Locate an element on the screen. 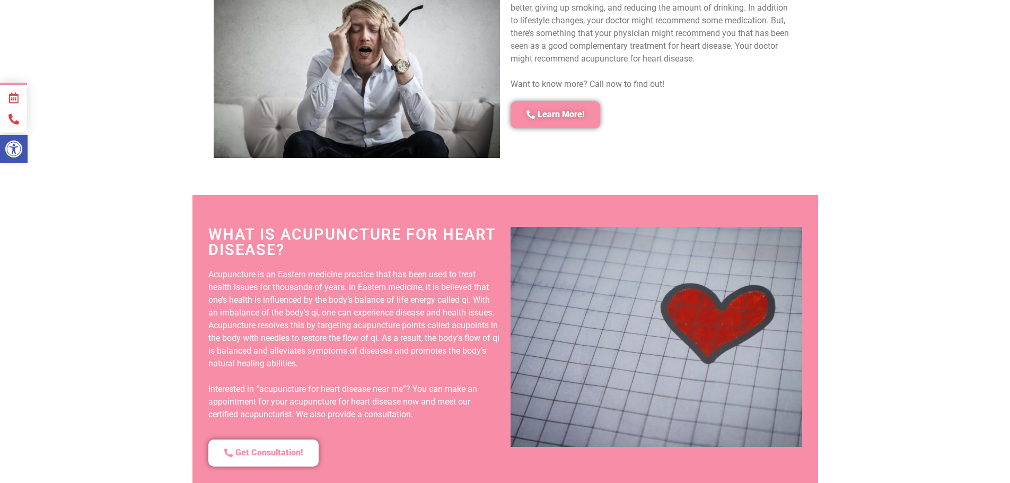 This screenshot has width=1010, height=483. img: acupuncture for heart disease near me is located at coordinates (656, 337).